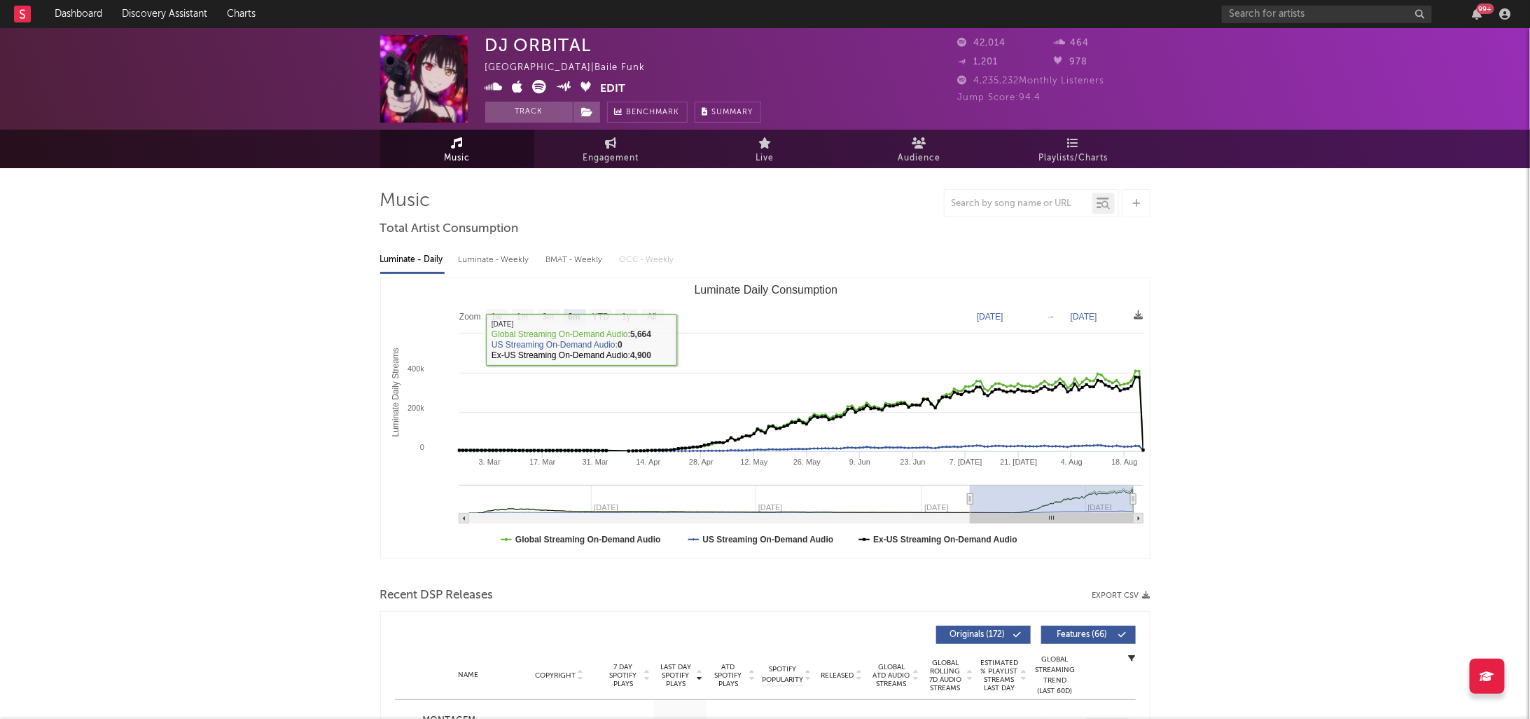  I want to click on span: Music, so click(457, 158).